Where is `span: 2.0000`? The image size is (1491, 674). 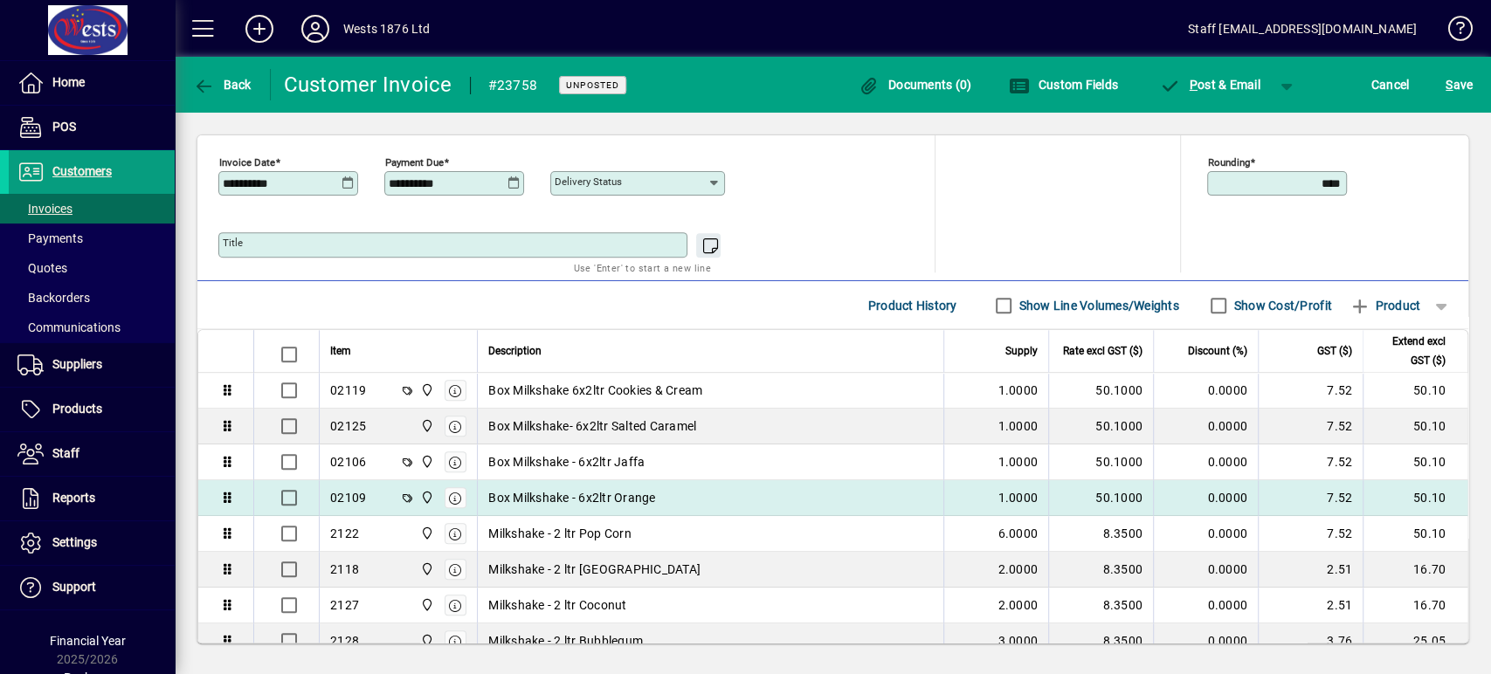 span: 2.0000 is located at coordinates (1018, 569).